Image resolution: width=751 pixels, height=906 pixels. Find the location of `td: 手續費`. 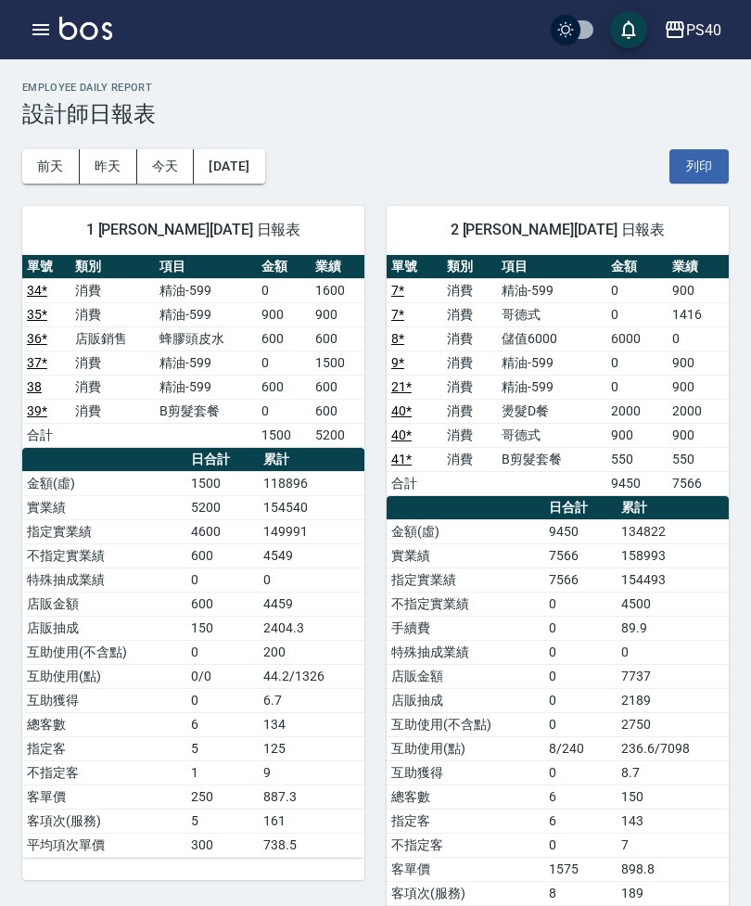

td: 手續費 is located at coordinates (465, 628).